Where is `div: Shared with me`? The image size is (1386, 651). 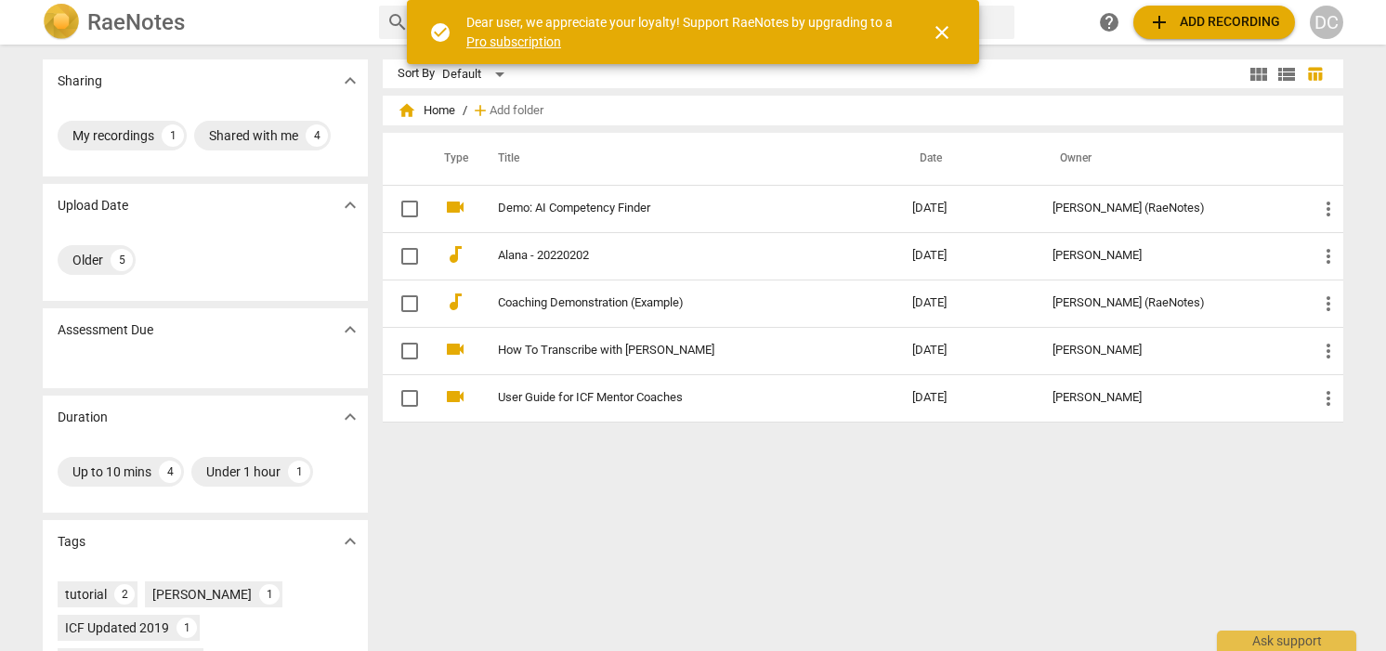 div: Shared with me is located at coordinates (254, 136).